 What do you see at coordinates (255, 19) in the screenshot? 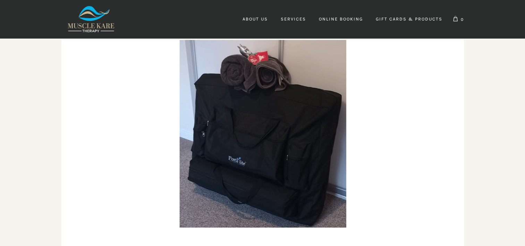
I see `span: About Us` at bounding box center [255, 19].